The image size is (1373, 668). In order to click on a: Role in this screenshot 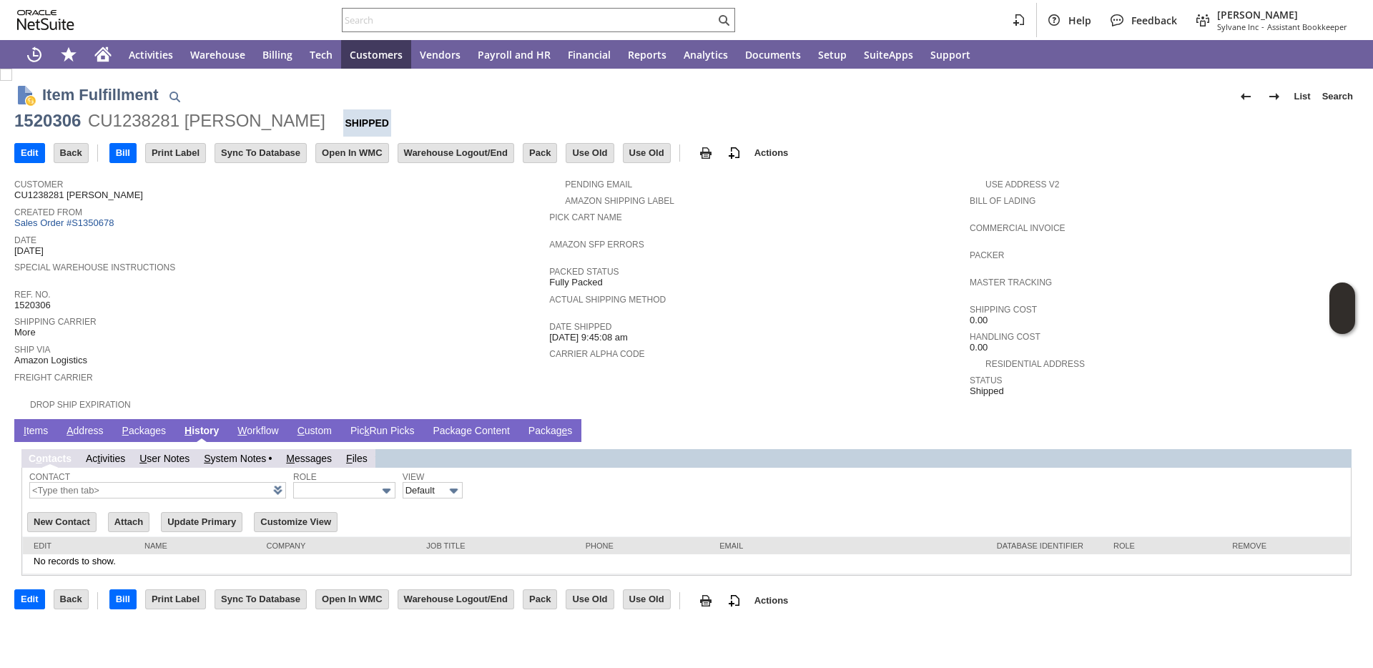, I will do `click(305, 477)`.